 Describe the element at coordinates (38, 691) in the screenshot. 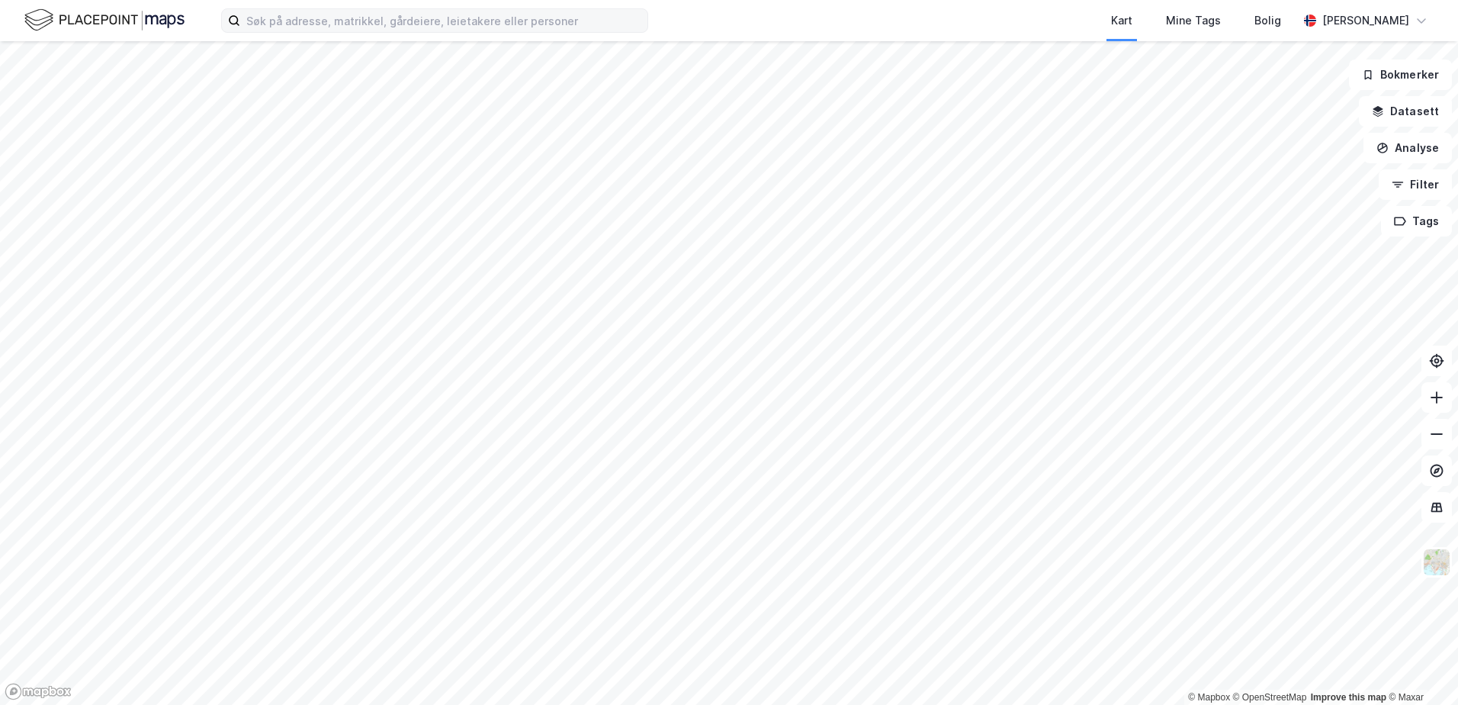

I see `a: Mapbox homepage` at that location.